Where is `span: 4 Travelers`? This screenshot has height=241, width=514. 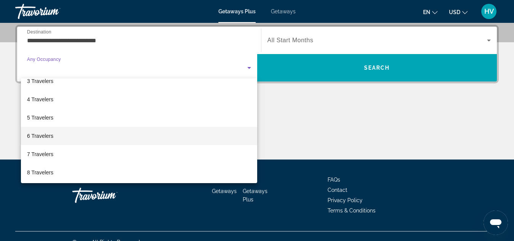
span: 4 Travelers is located at coordinates (40, 99).